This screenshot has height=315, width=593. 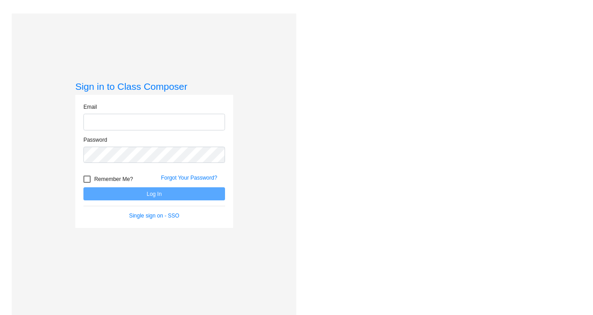 What do you see at coordinates (154, 216) in the screenshot?
I see `a: Single sign on - SSO` at bounding box center [154, 216].